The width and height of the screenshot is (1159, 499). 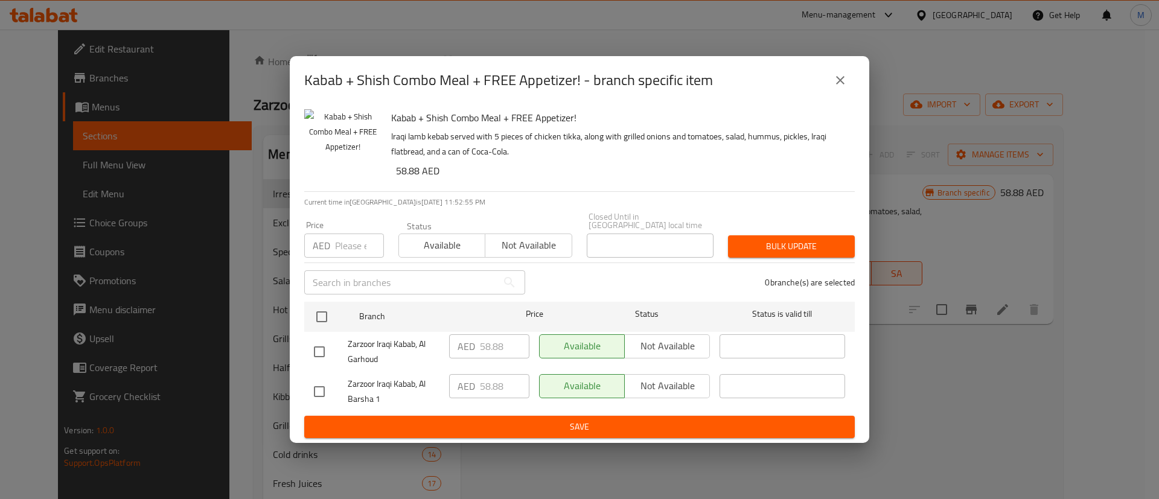 I want to click on span: Bulk update, so click(x=791, y=246).